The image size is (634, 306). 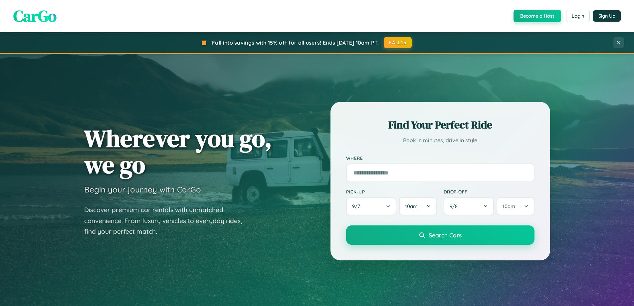 I want to click on h1: Wherever you go, we go, so click(x=178, y=151).